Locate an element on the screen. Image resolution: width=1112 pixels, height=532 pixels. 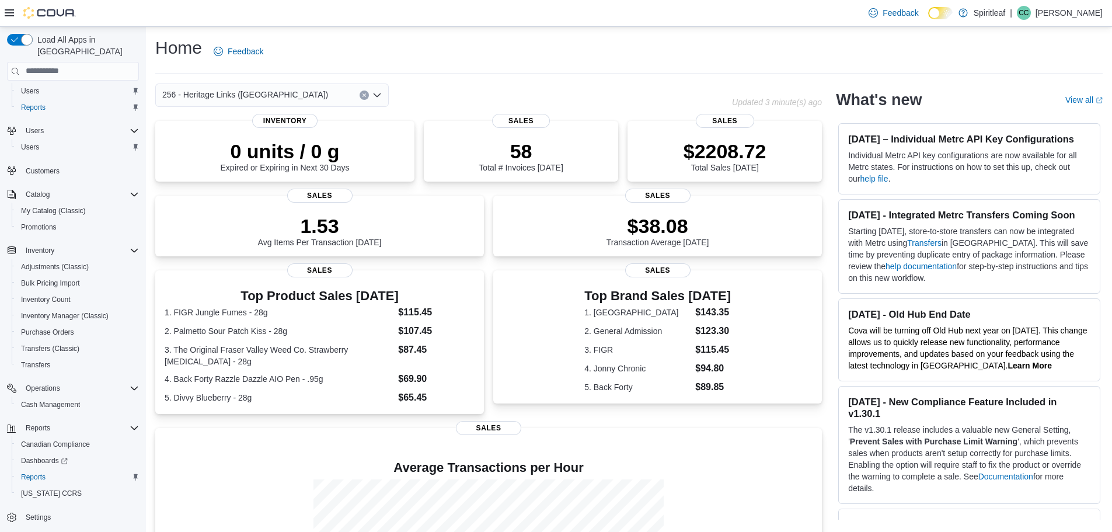
span: My Catalog (Classic) is located at coordinates (53, 211).